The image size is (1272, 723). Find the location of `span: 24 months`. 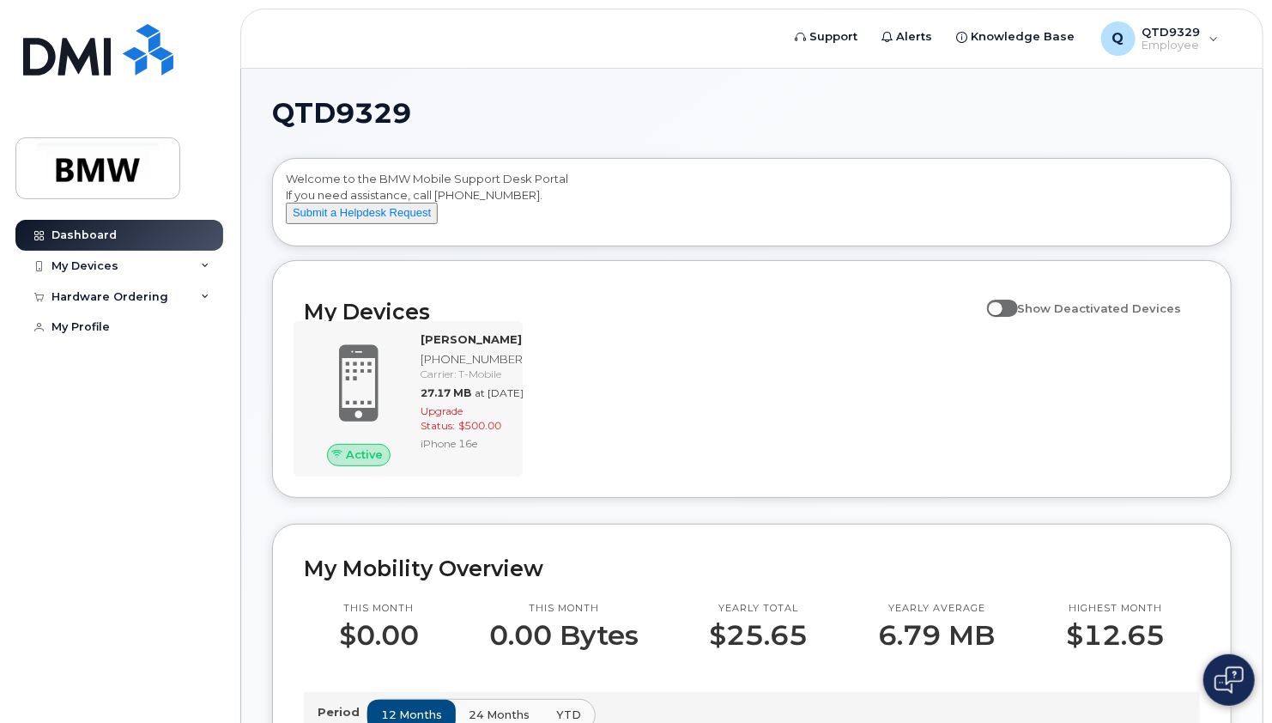

span: 24 months is located at coordinates (499, 714).